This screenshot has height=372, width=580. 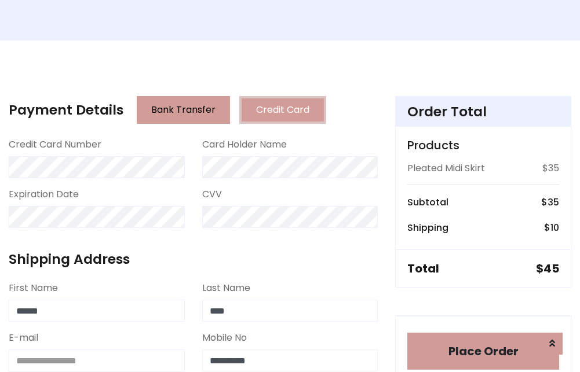 I want to click on span: 35, so click(x=553, y=202).